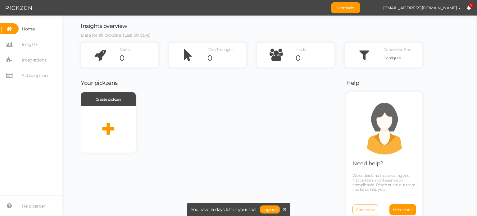  What do you see at coordinates (220, 49) in the screenshot?
I see `span: Click Throughs` at bounding box center [220, 49].